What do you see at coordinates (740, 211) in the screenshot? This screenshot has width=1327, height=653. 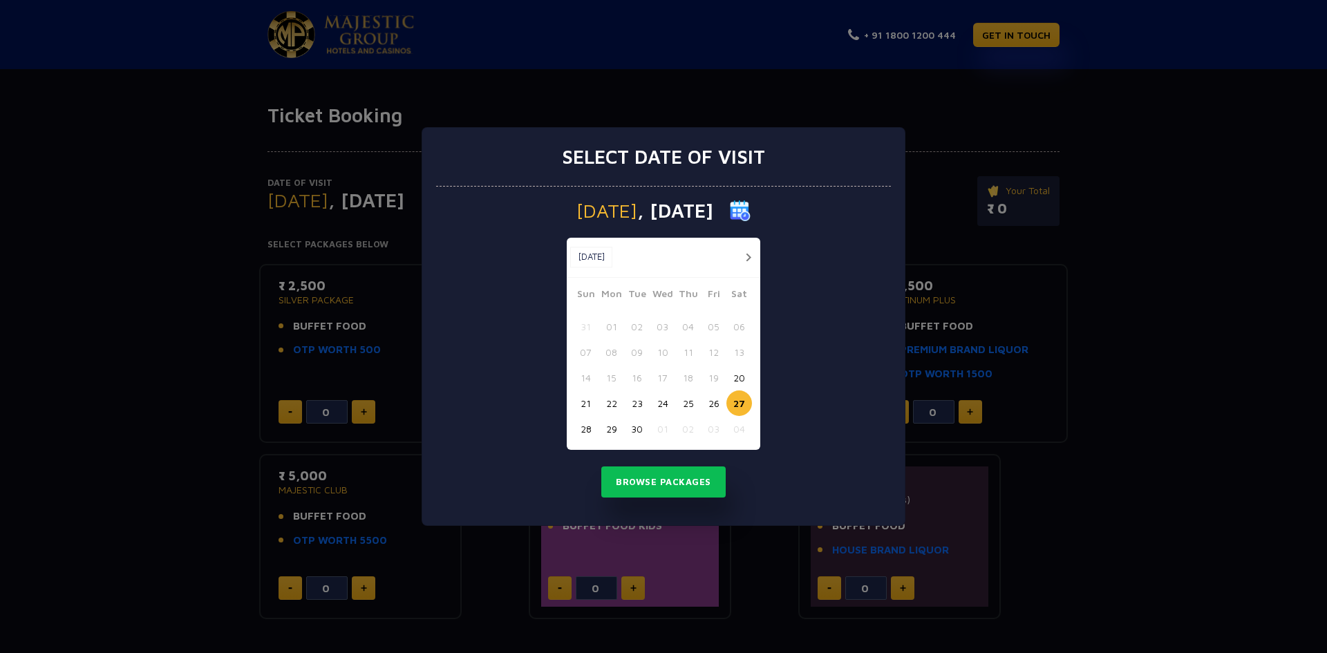 I see `img: calender icon` at bounding box center [740, 211].